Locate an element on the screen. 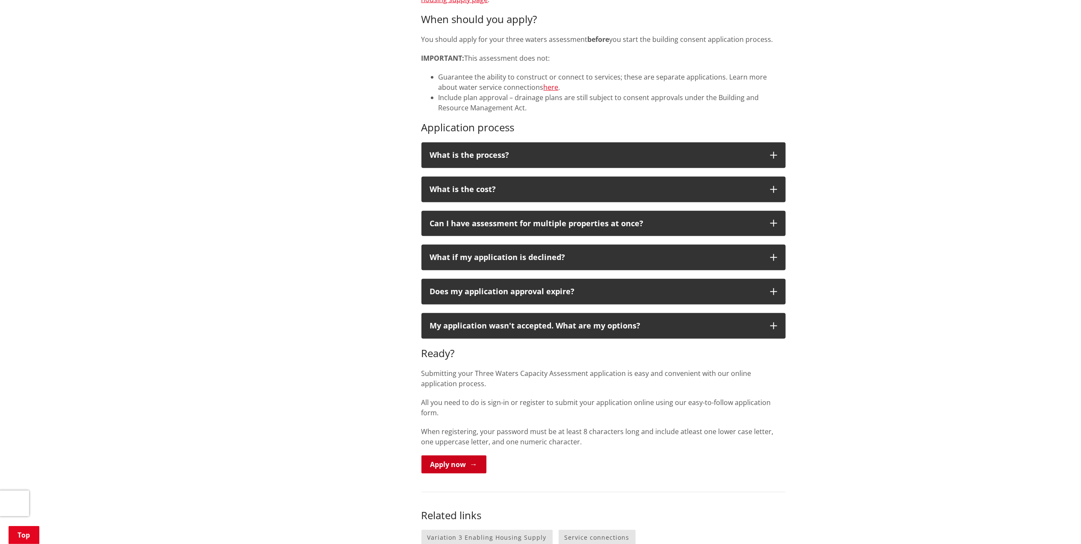  div: Can I have assessment for multiple properties at once? is located at coordinates (596, 224).